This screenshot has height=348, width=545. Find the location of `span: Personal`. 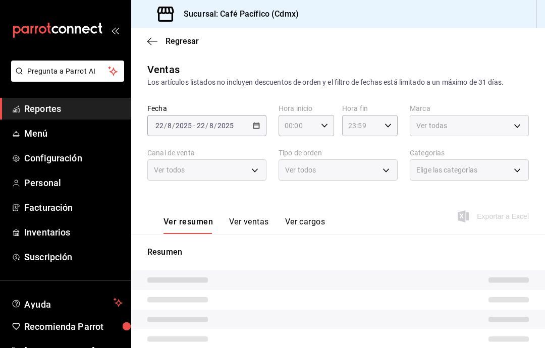

span: Personal is located at coordinates (73, 183).